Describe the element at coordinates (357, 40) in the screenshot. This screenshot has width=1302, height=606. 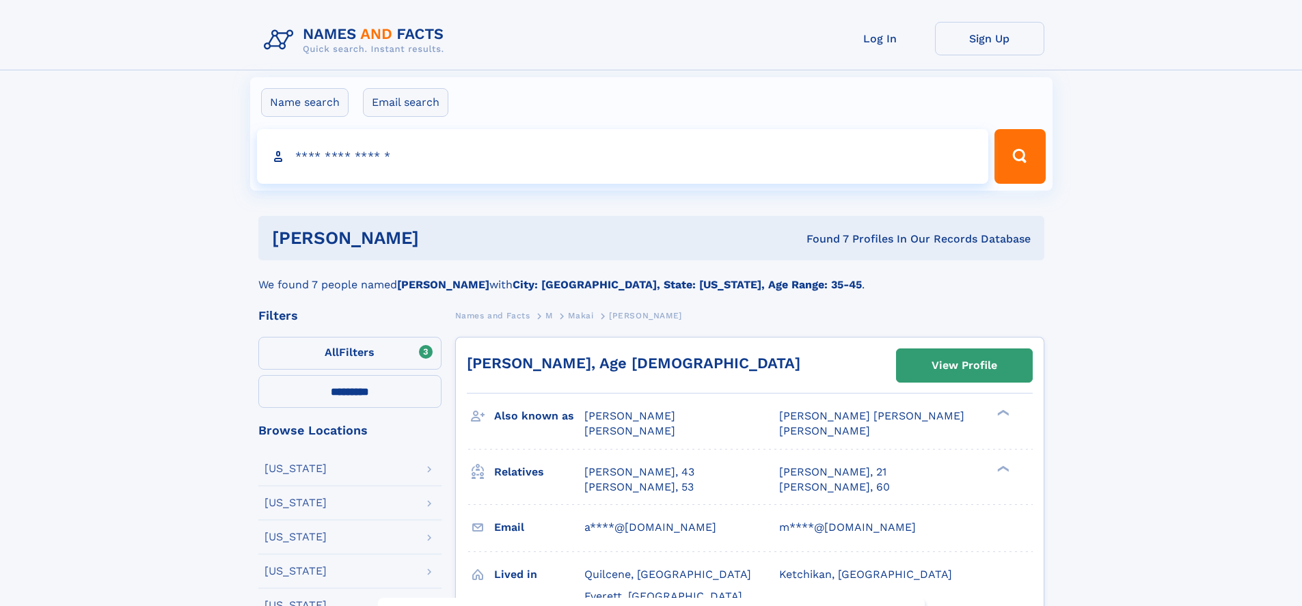
I see `img: Logo Names and Facts` at that location.